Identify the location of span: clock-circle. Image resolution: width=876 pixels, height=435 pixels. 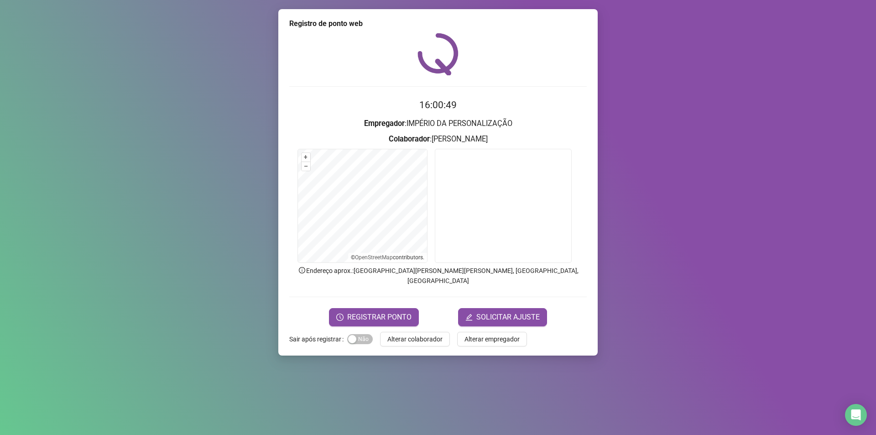
(340, 317).